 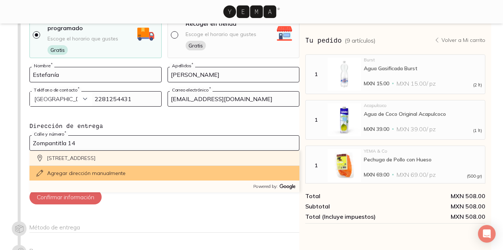 I want to click on h3: Tu pedido, so click(x=340, y=40).